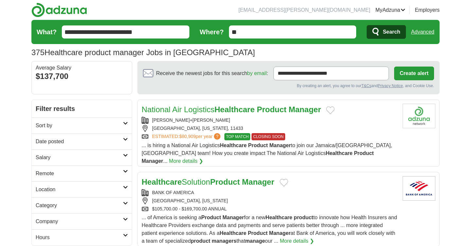 This screenshot has height=246, width=471. I want to click on a: BANK OF AMERICA, so click(173, 193).